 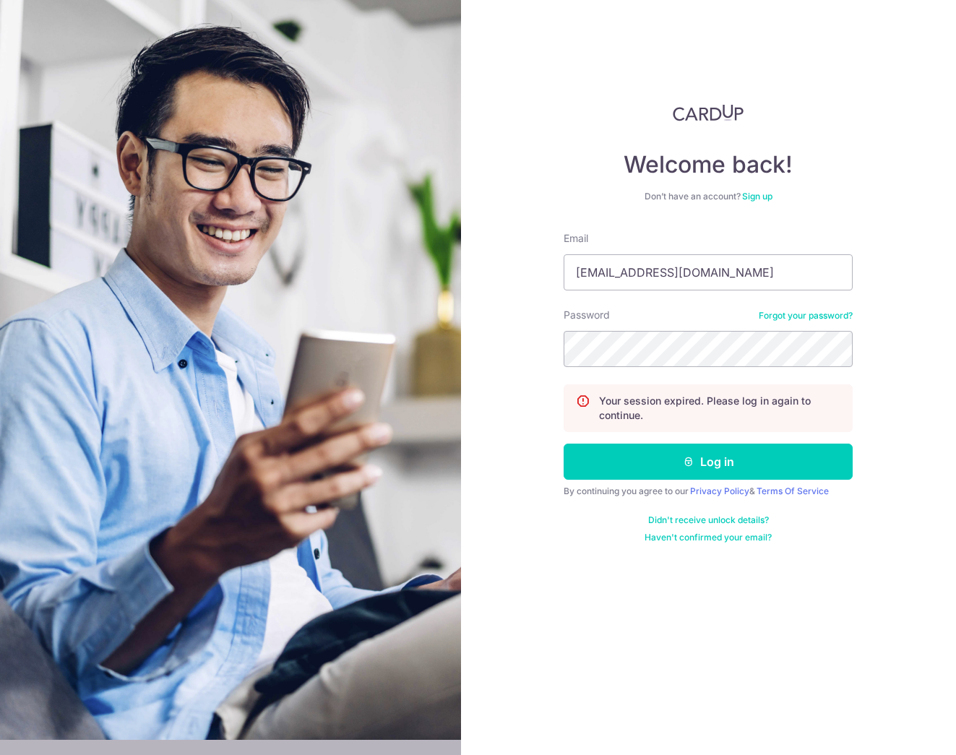 What do you see at coordinates (719, 490) in the screenshot?
I see `a: Privacy Policy` at bounding box center [719, 490].